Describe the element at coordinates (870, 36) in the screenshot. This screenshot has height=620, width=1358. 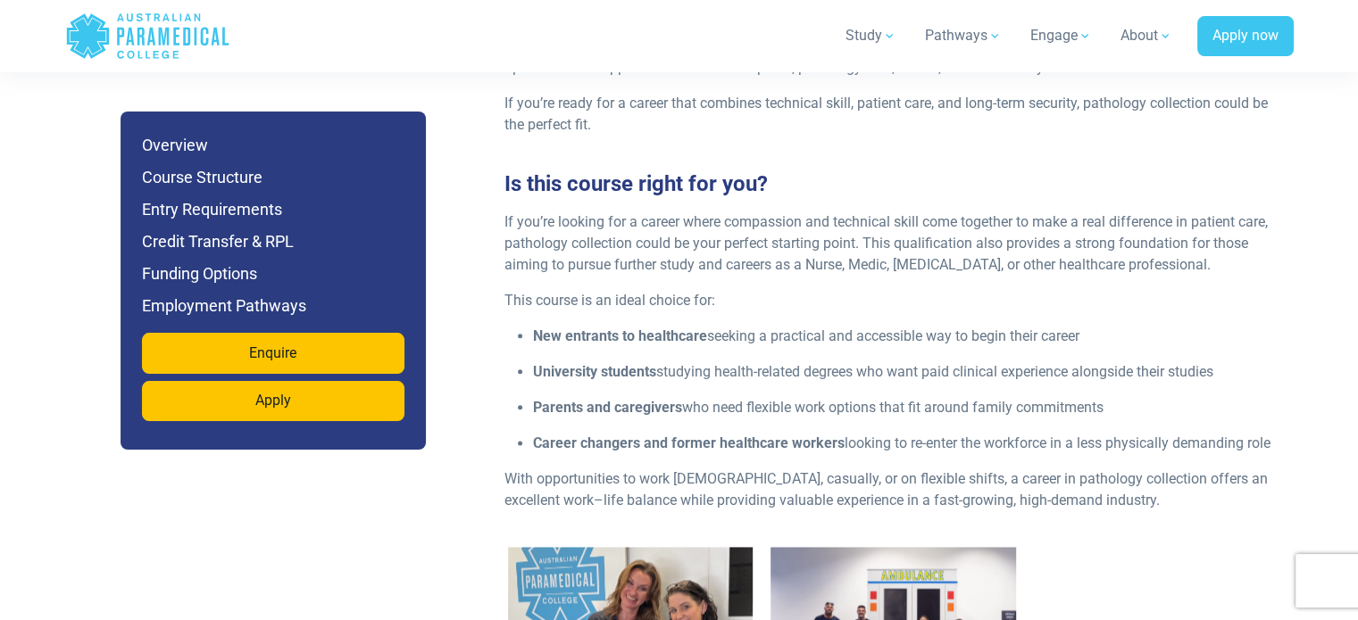
I see `a: Study` at that location.